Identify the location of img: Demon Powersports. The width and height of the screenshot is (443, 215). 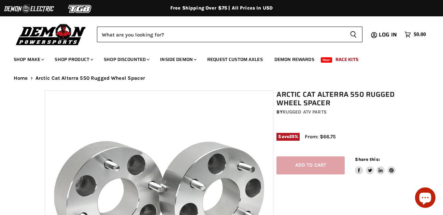
(51, 34).